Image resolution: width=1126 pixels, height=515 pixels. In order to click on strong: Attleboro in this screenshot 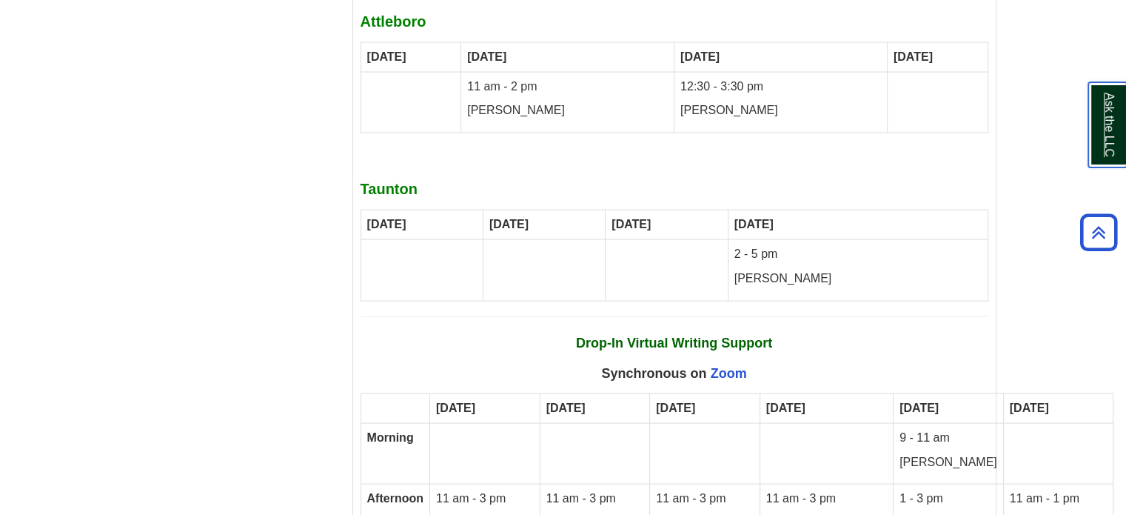, I will do `click(393, 21)`.